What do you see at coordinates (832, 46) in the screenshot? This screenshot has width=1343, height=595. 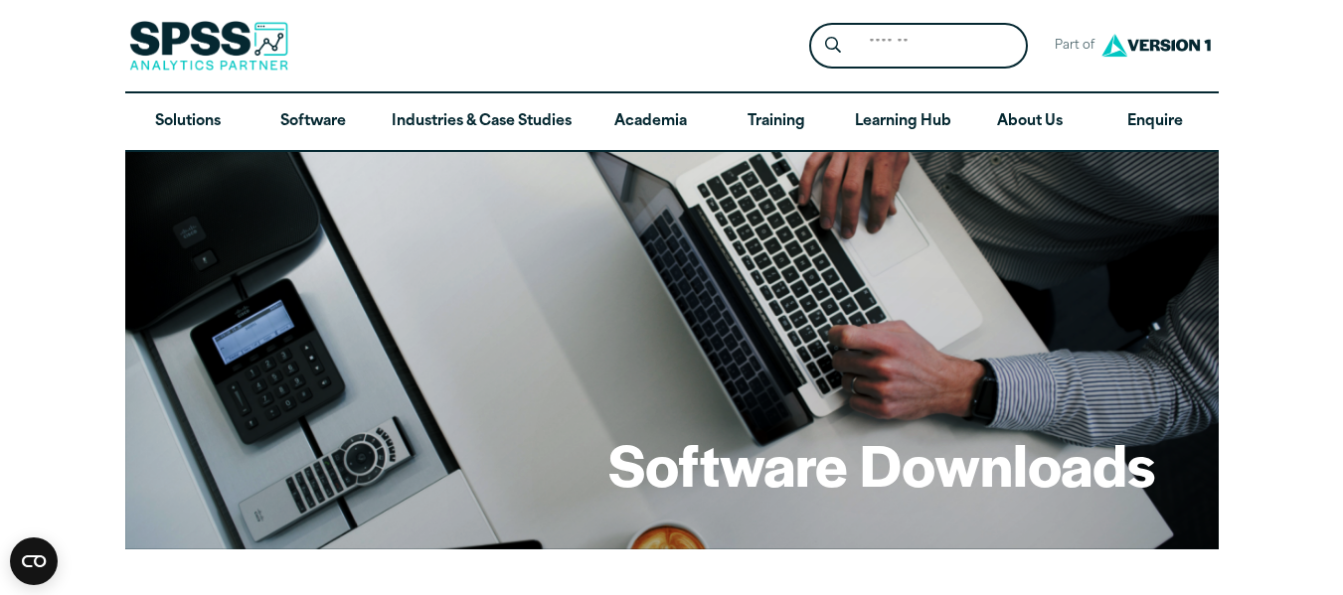 I see `button: Search magnifying glass icon` at bounding box center [832, 46].